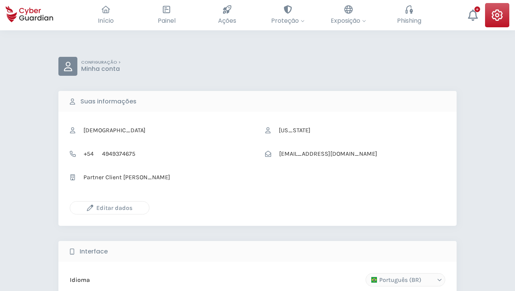 The height and width of the screenshot is (291, 515). What do you see at coordinates (89, 154) in the screenshot?
I see `span: +54` at bounding box center [89, 154].